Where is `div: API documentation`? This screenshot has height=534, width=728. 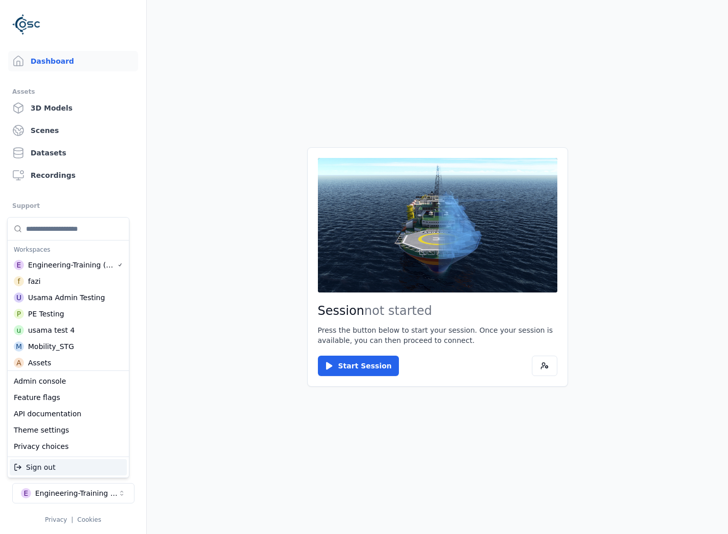
div: API documentation is located at coordinates (68, 414).